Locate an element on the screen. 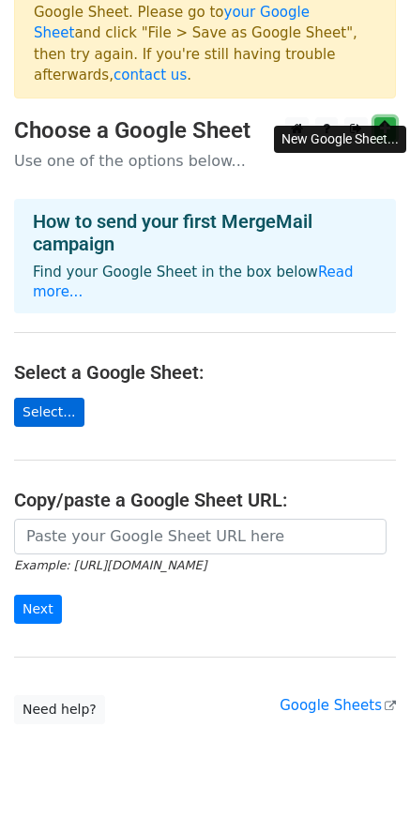  a: Select... is located at coordinates (49, 412).